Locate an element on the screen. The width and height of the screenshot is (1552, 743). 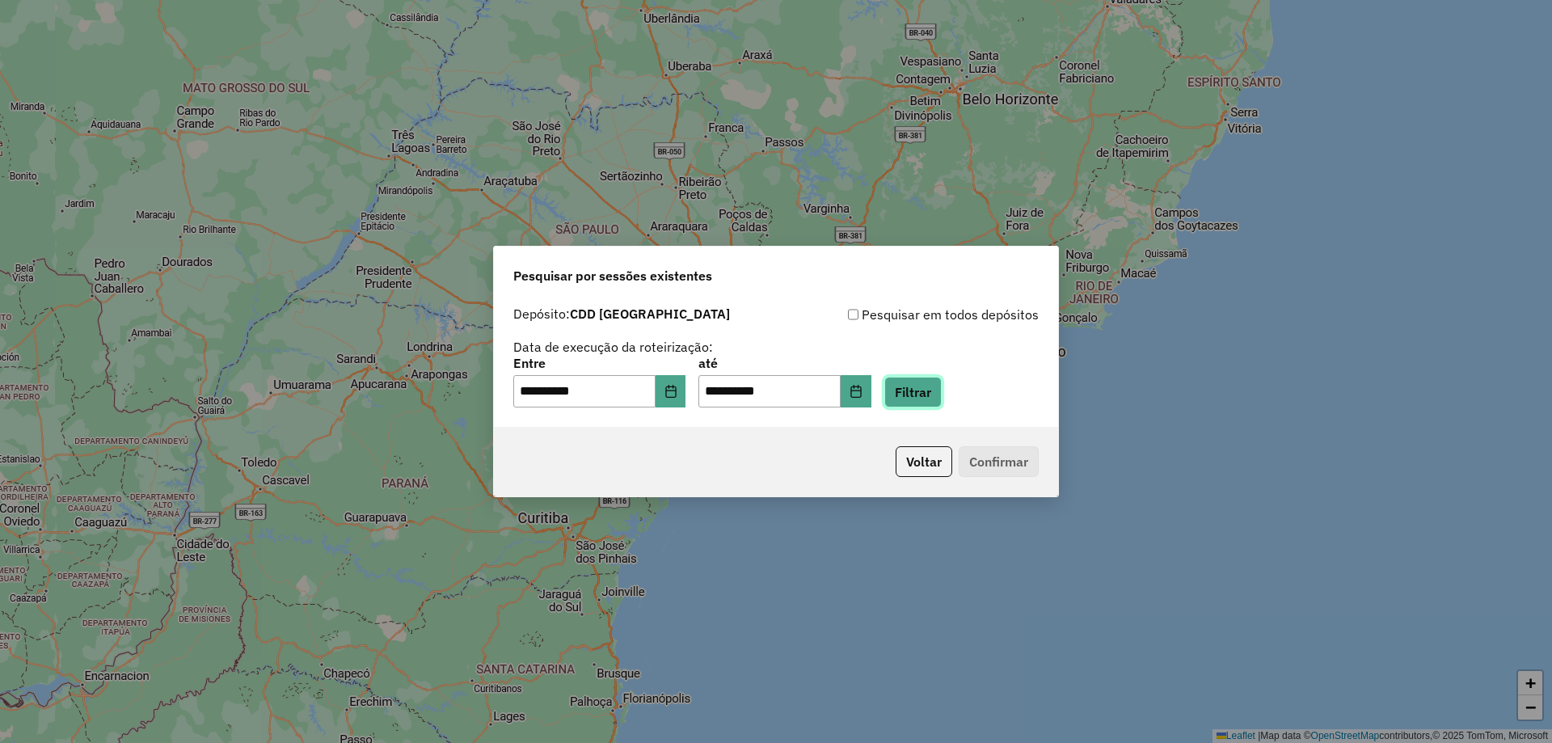
button: Filtrar is located at coordinates (913, 392).